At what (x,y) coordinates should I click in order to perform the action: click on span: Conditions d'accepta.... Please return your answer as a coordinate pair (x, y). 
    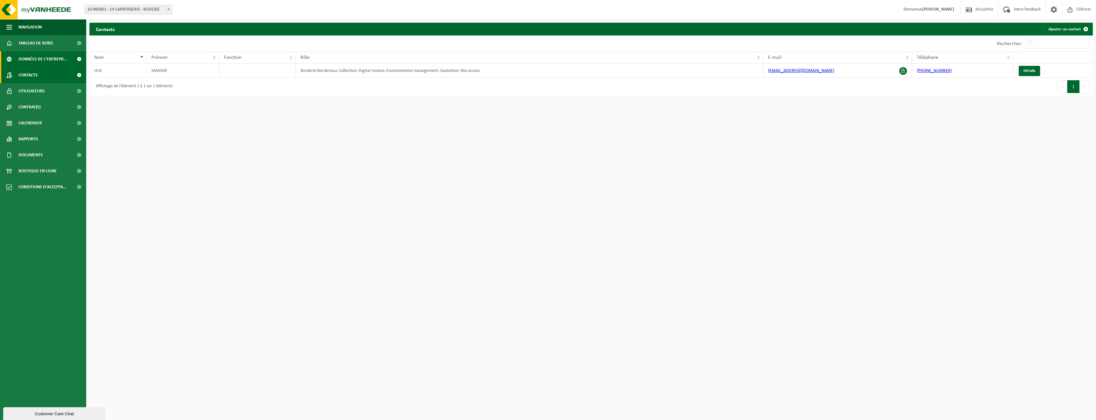
    Looking at the image, I should click on (42, 187).